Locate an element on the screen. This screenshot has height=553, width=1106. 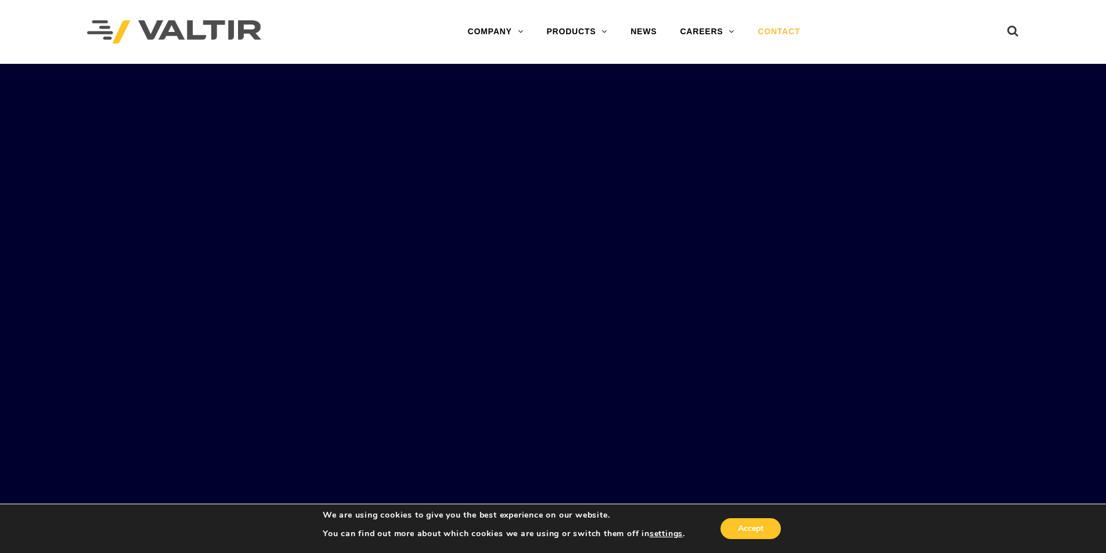
a: CONTACT is located at coordinates (779, 32).